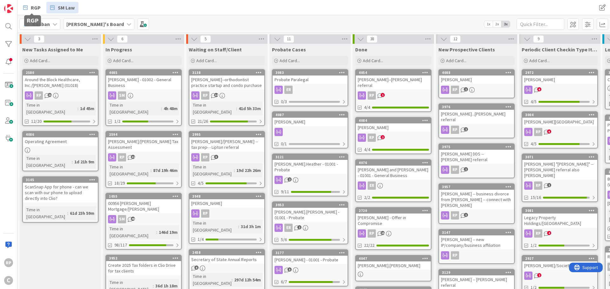  Describe the element at coordinates (227, 257) in the screenshot. I see `div: 2458Secretary of State Annual Reports` at that location.